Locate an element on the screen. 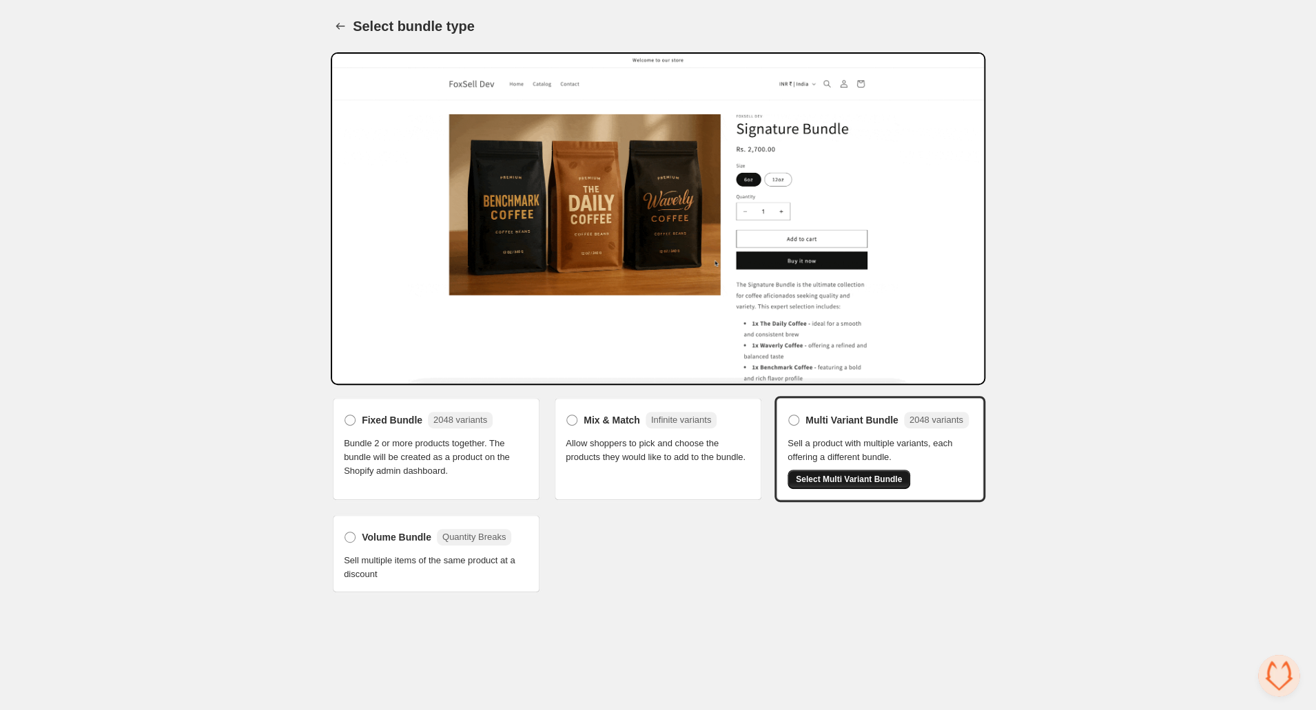 The height and width of the screenshot is (710, 1316). span: Infinite variants is located at coordinates (681, 420).